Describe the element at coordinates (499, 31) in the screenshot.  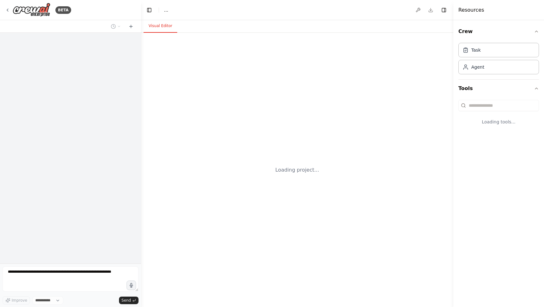
I see `button: Crew` at that location.